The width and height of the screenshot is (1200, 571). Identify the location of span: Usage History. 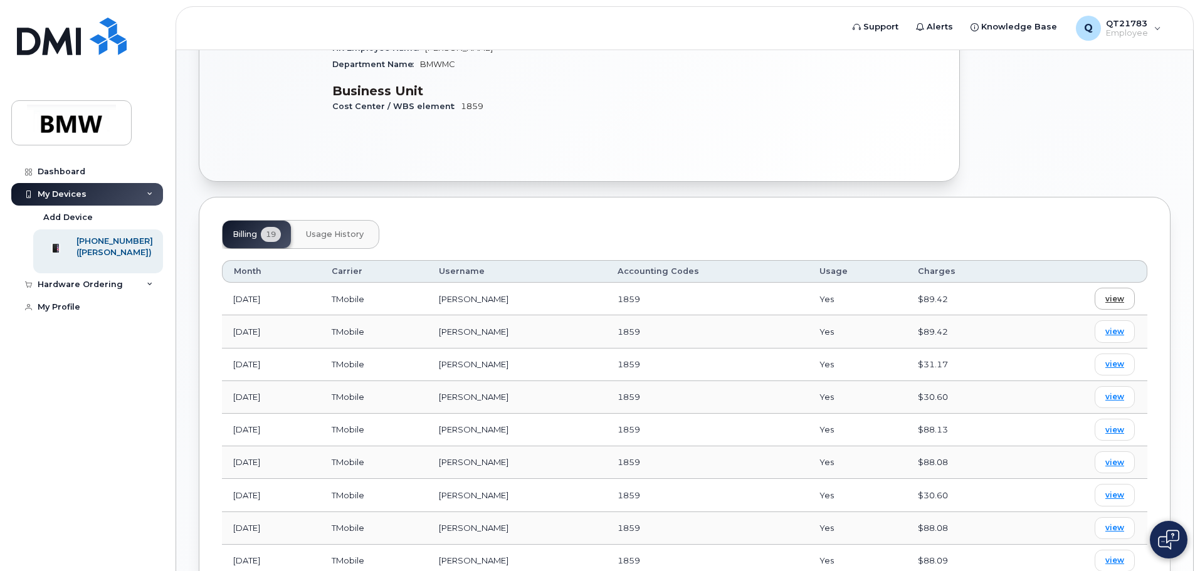
(335, 235).